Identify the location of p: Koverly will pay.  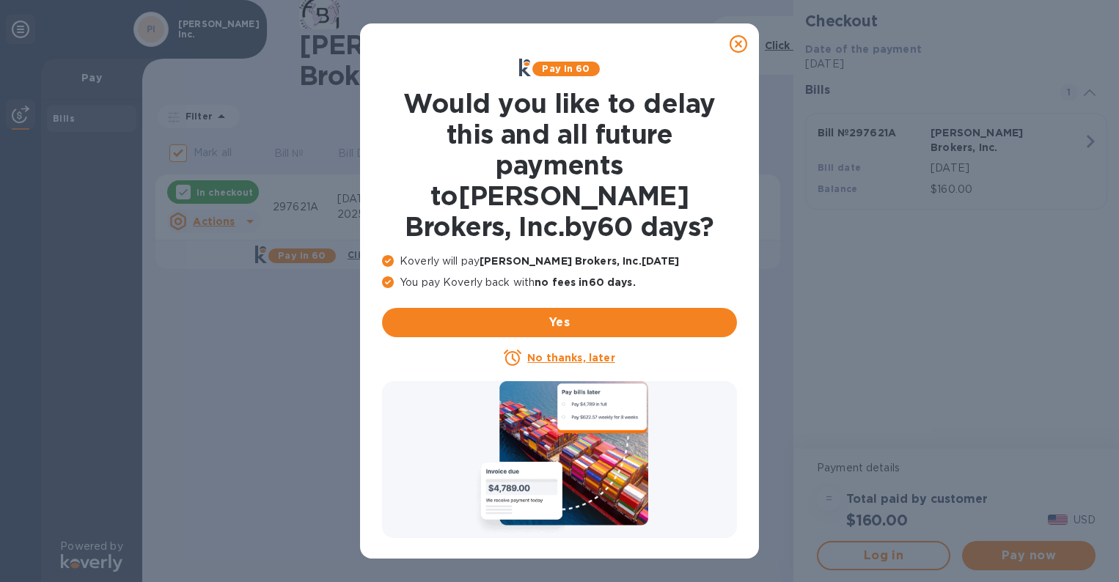
(560, 261).